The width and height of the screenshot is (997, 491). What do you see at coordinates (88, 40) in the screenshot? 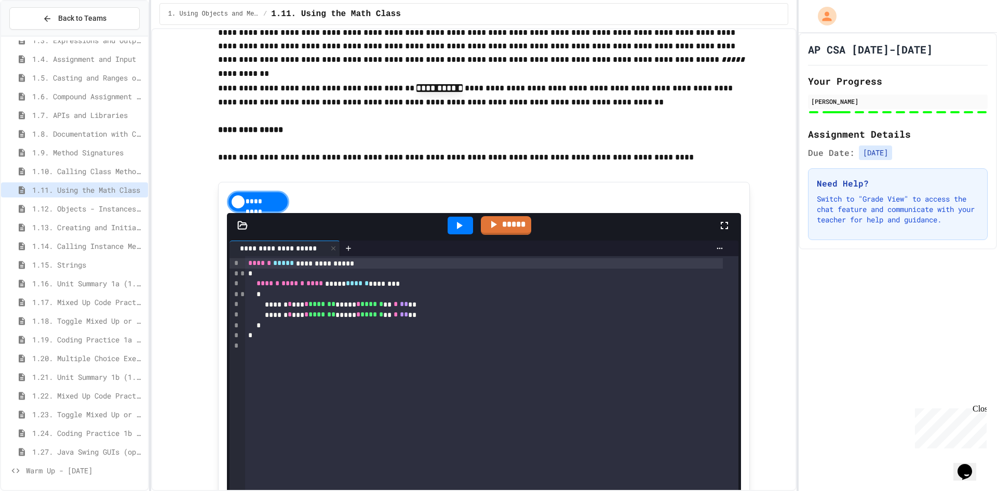
I see `span: 1.3. Expressions and Output [New]` at bounding box center [88, 40].